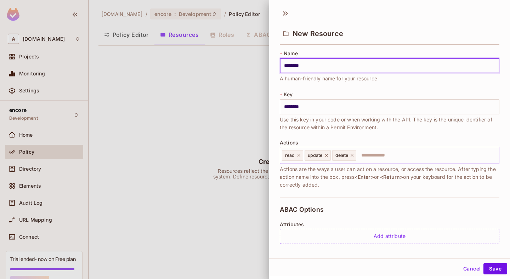 The width and height of the screenshot is (510, 279). I want to click on span: A human-friendly name for your resource, so click(328, 79).